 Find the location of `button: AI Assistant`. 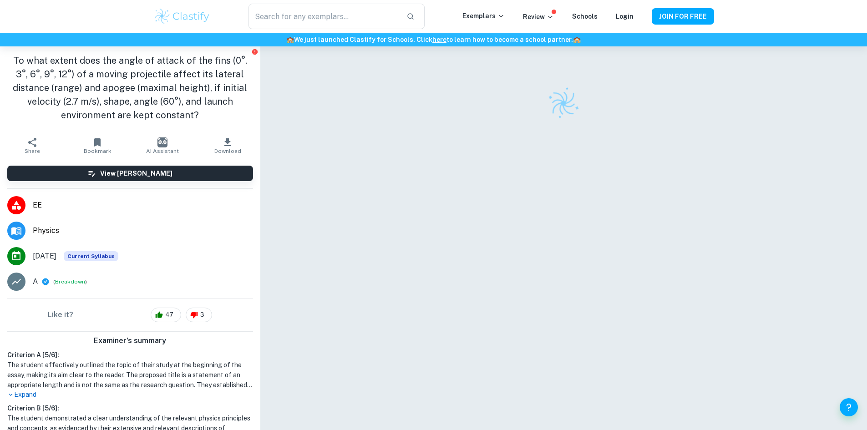

button: AI Assistant is located at coordinates (162, 146).